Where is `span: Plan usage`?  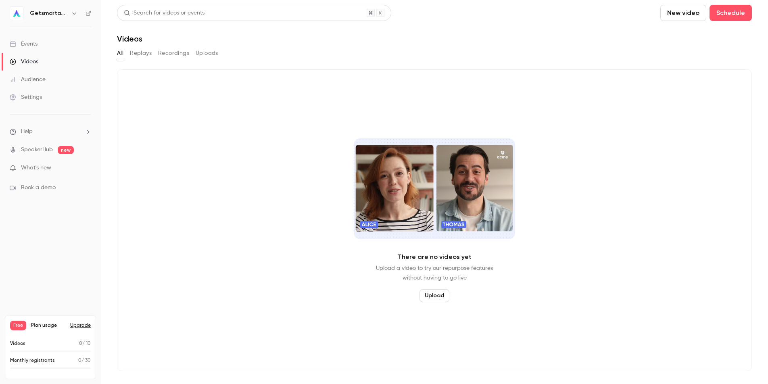 span: Plan usage is located at coordinates (48, 326).